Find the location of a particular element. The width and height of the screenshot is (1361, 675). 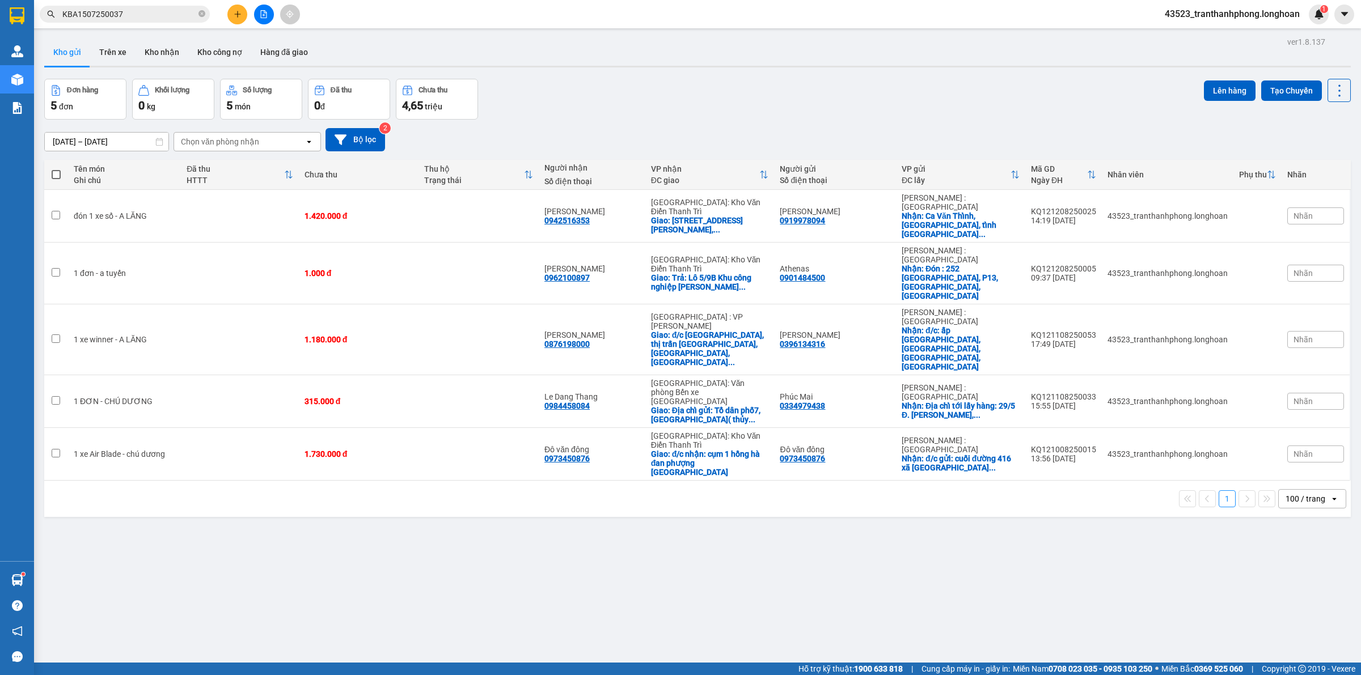

input: Tìm tên, số ĐT hoặc mã đơn is located at coordinates (129, 14).